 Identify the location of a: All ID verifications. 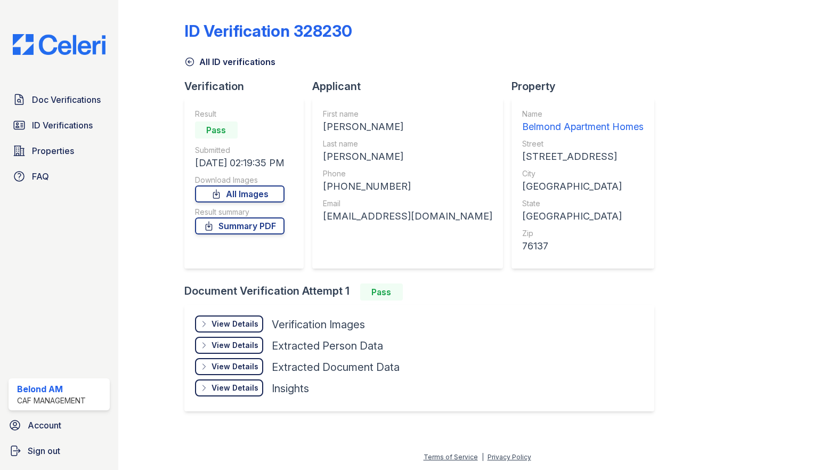
(230, 62).